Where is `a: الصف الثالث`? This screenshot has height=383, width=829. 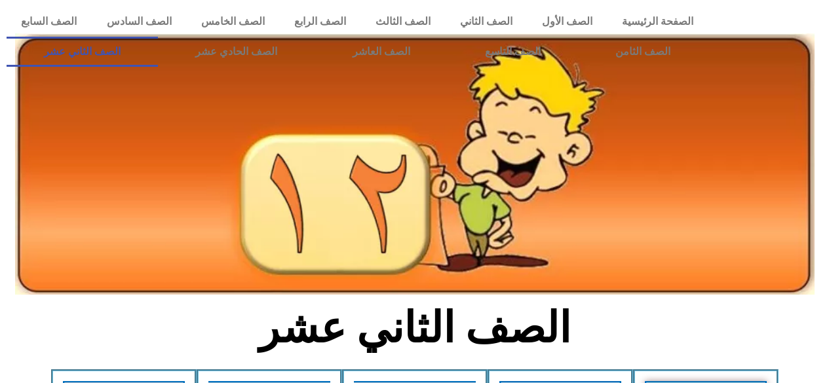 a: الصف الثالث is located at coordinates (402, 22).